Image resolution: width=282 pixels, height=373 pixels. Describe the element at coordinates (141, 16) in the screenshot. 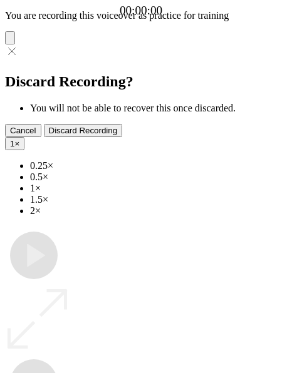

I see `p: You are recording this voiceover as practice for training` at that location.